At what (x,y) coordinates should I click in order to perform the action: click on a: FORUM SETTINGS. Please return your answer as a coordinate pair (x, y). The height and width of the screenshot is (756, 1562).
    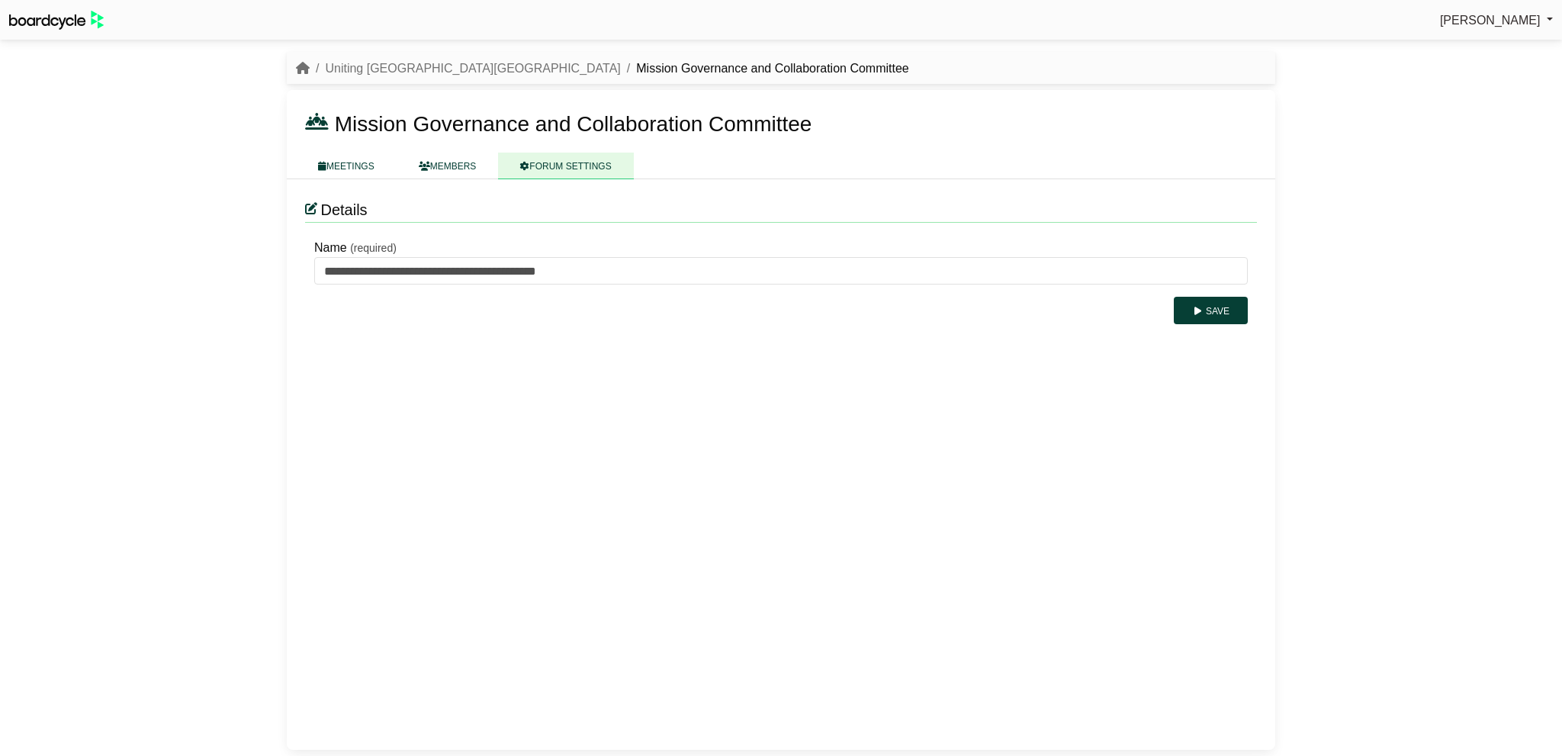
    Looking at the image, I should click on (565, 165).